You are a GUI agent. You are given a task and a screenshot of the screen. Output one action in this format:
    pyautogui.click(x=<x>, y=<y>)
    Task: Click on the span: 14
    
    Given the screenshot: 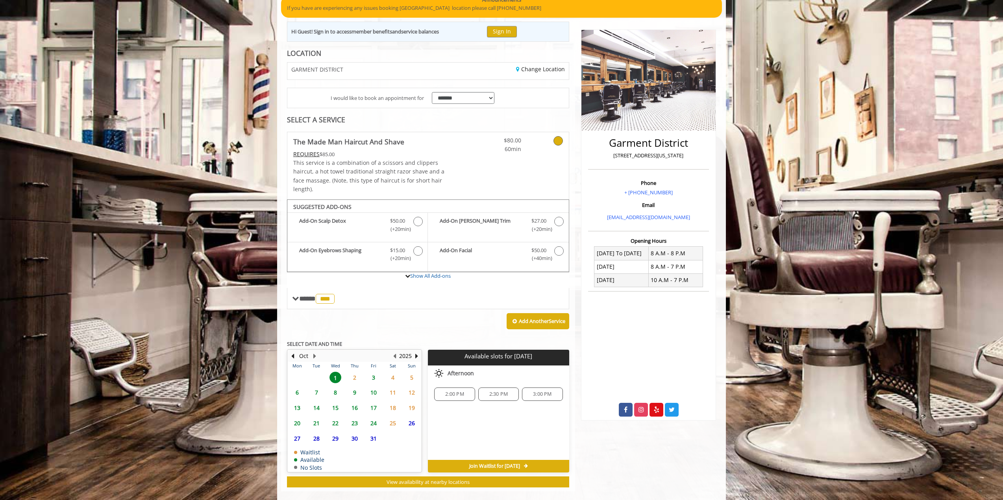 What is the action you would take?
    pyautogui.click(x=317, y=408)
    